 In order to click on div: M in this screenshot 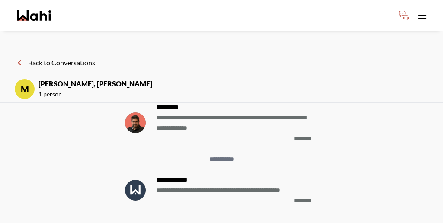, I will do `click(25, 89)`.